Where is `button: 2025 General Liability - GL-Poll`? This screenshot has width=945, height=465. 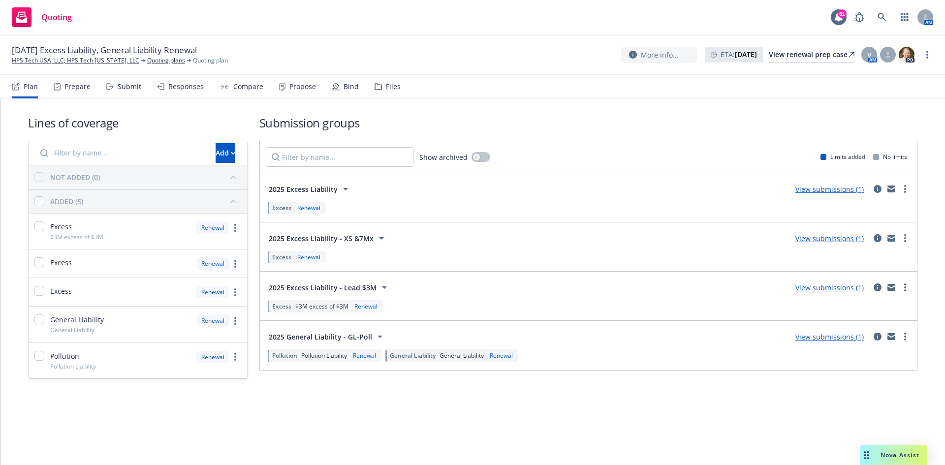 button: 2025 General Liability - GL-Poll is located at coordinates (327, 337).